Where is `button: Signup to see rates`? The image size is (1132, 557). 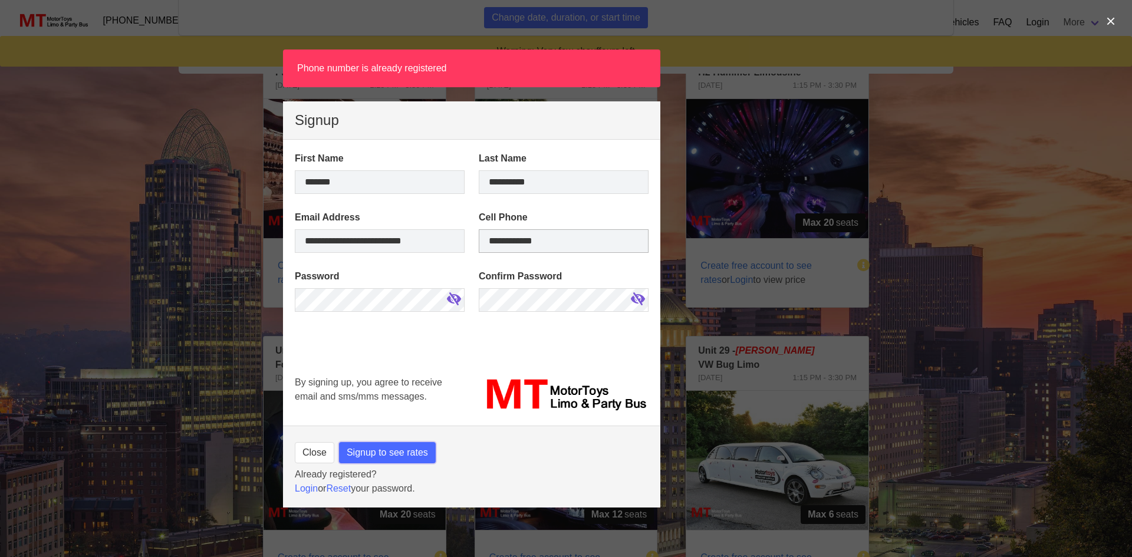
button: Signup to see rates is located at coordinates (387, 453).